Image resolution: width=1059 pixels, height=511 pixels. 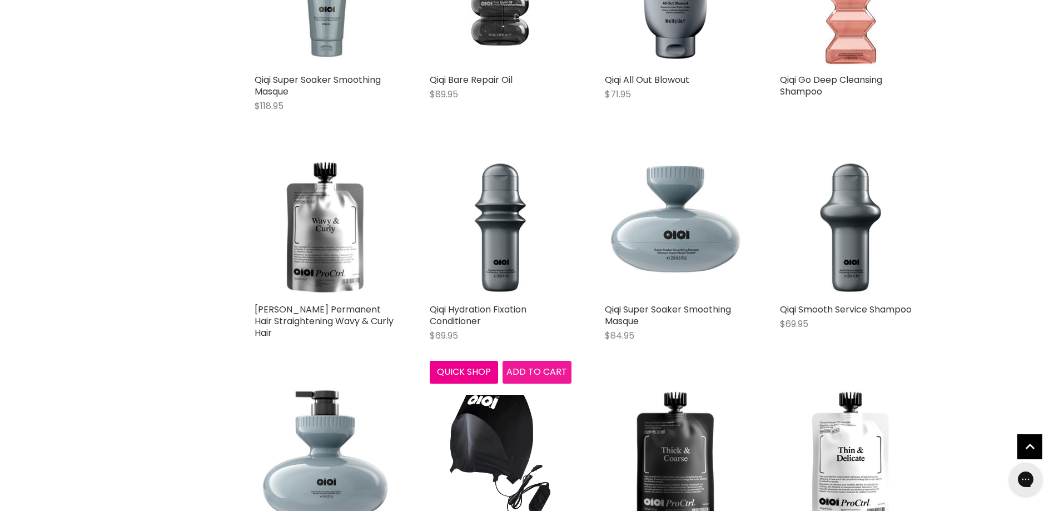 I want to click on span: $89.95, so click(x=444, y=94).